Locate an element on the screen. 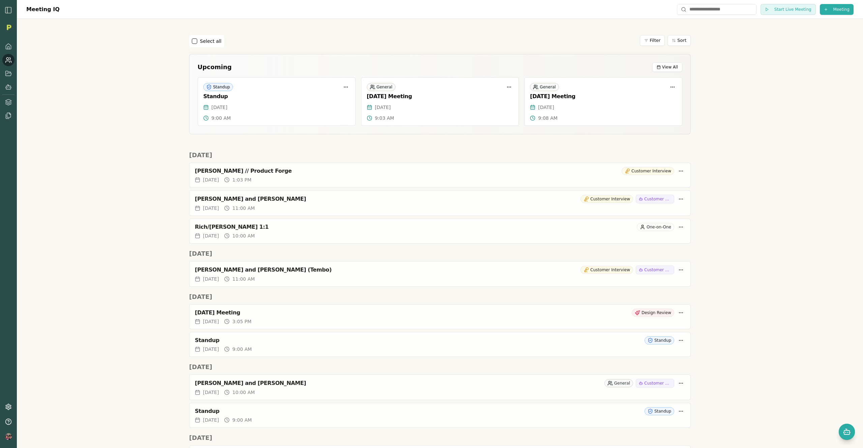 The width and height of the screenshot is (863, 448). h2: Upcoming is located at coordinates (214, 67).